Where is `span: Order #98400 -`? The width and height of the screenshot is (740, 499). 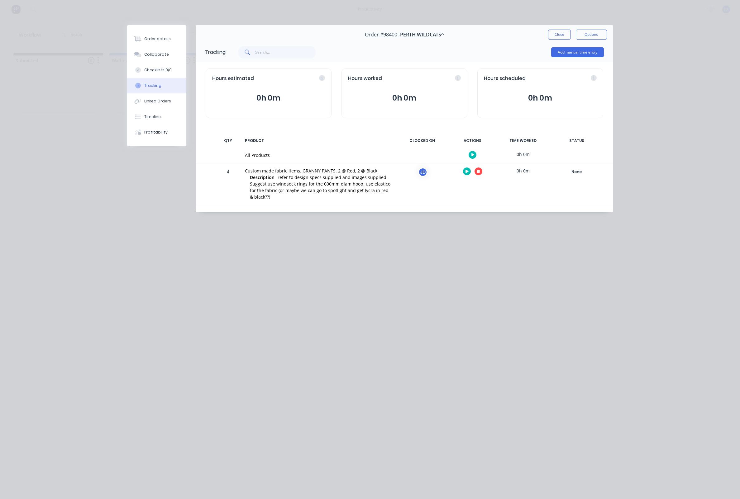 span: Order #98400 - is located at coordinates (382, 35).